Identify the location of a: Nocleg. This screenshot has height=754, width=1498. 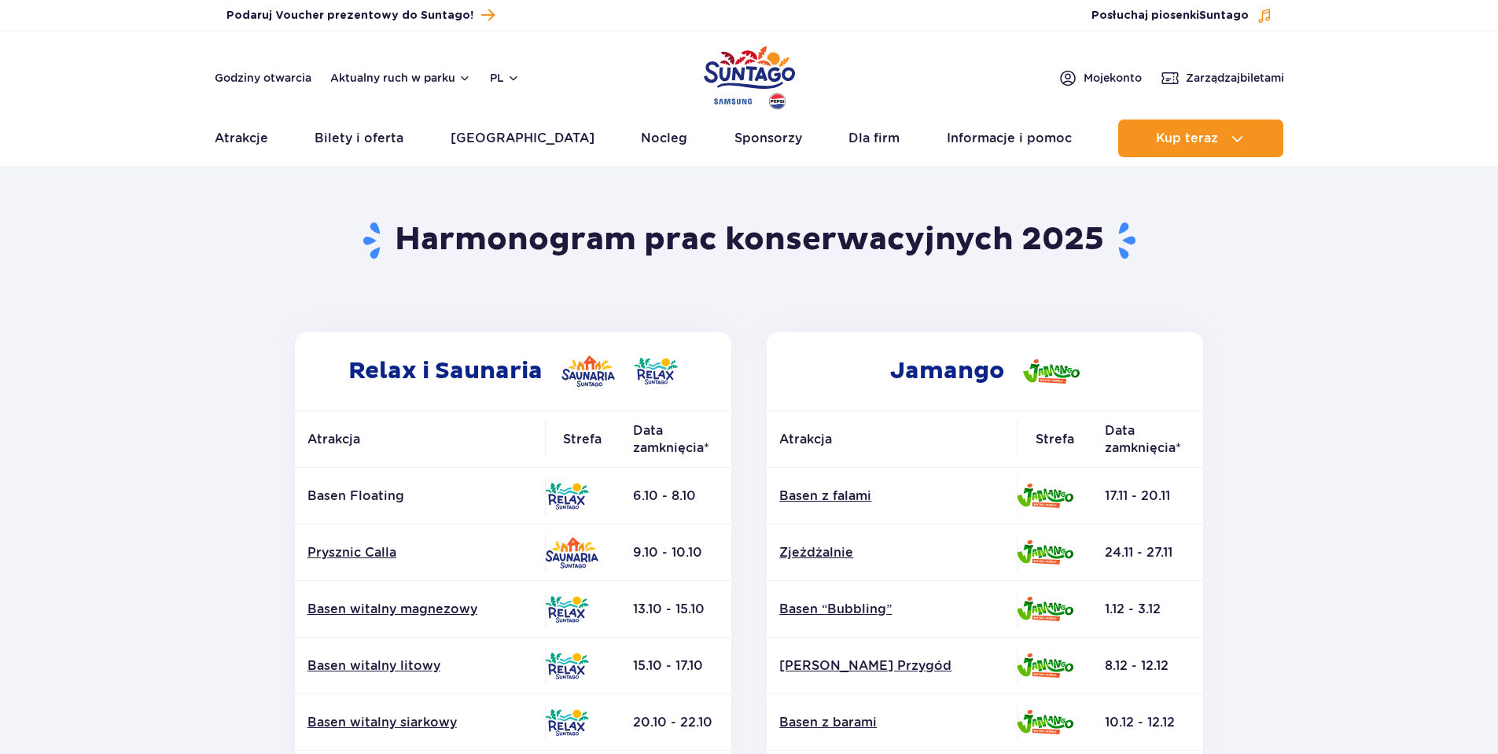
(664, 138).